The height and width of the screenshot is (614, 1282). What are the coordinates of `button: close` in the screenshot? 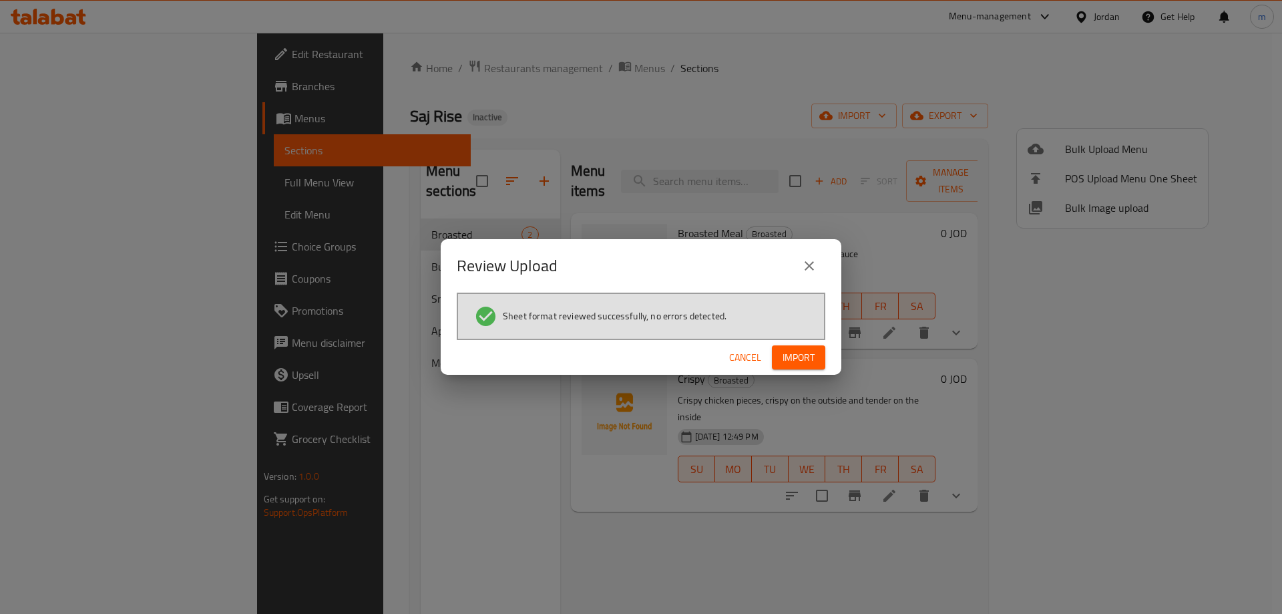 It's located at (809, 266).